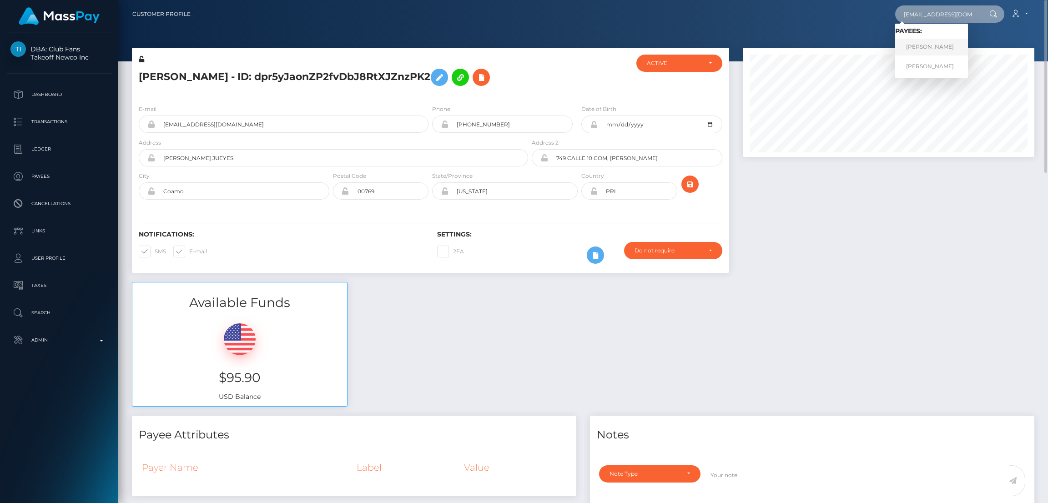  Describe the element at coordinates (59, 95) in the screenshot. I see `p: Dashboard` at that location.